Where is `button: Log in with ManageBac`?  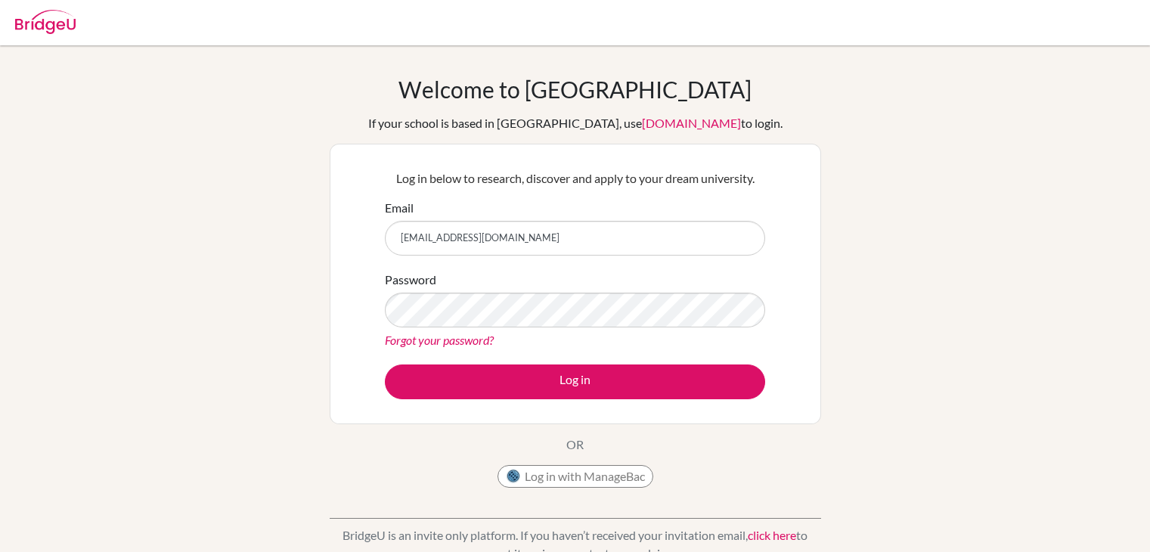 button: Log in with ManageBac is located at coordinates (575, 476).